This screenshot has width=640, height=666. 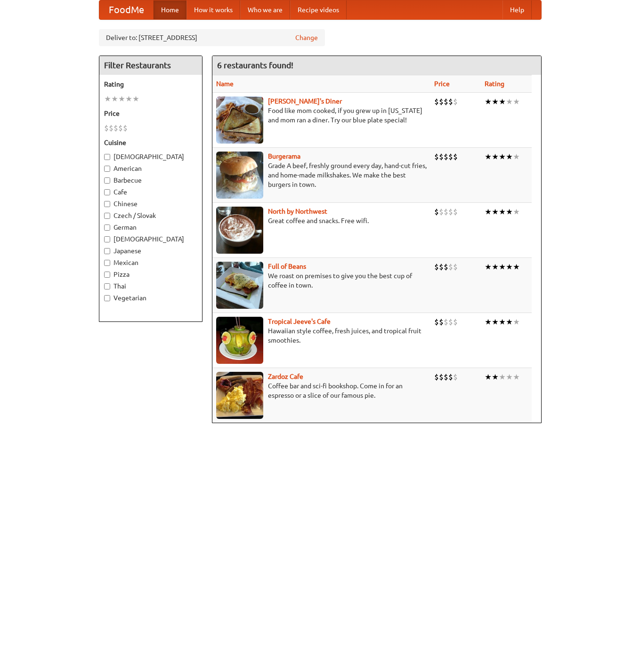 What do you see at coordinates (151, 192) in the screenshot?
I see `label: Cafe` at bounding box center [151, 192].